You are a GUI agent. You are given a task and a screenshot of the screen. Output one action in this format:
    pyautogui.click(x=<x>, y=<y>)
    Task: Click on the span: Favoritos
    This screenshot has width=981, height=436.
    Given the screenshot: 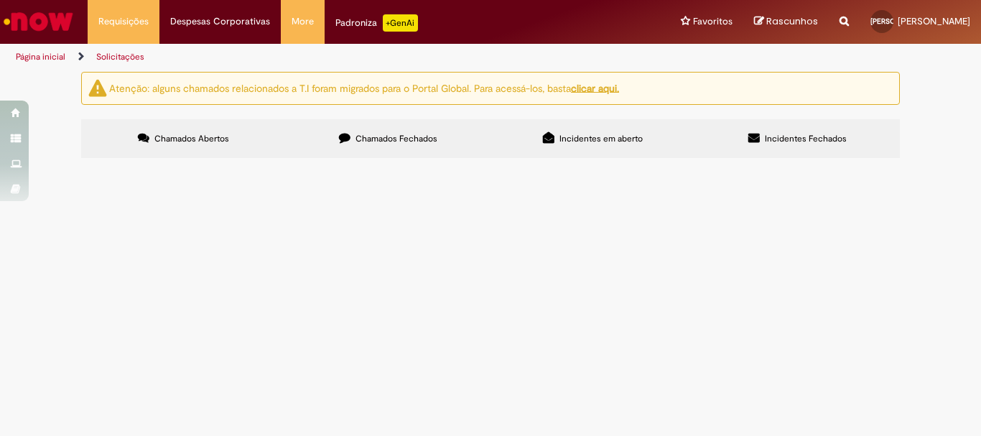 What is the action you would take?
    pyautogui.click(x=712, y=22)
    